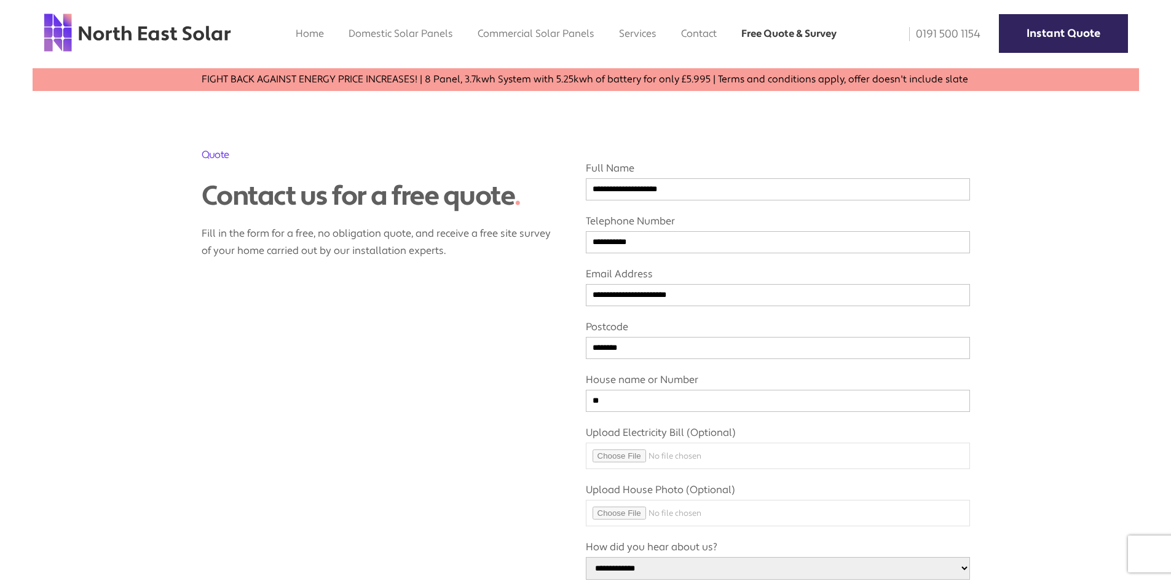 This screenshot has width=1171, height=581. I want to click on input: Upload House Photo (Optional), so click(778, 513).